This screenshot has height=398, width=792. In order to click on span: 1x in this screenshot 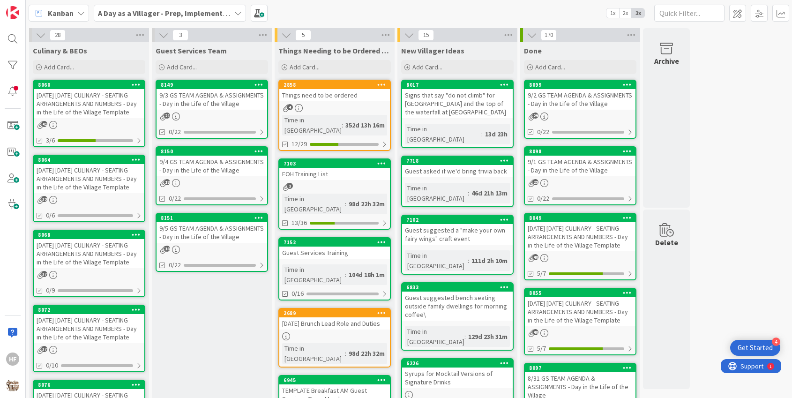, I will do `click(612, 13)`.